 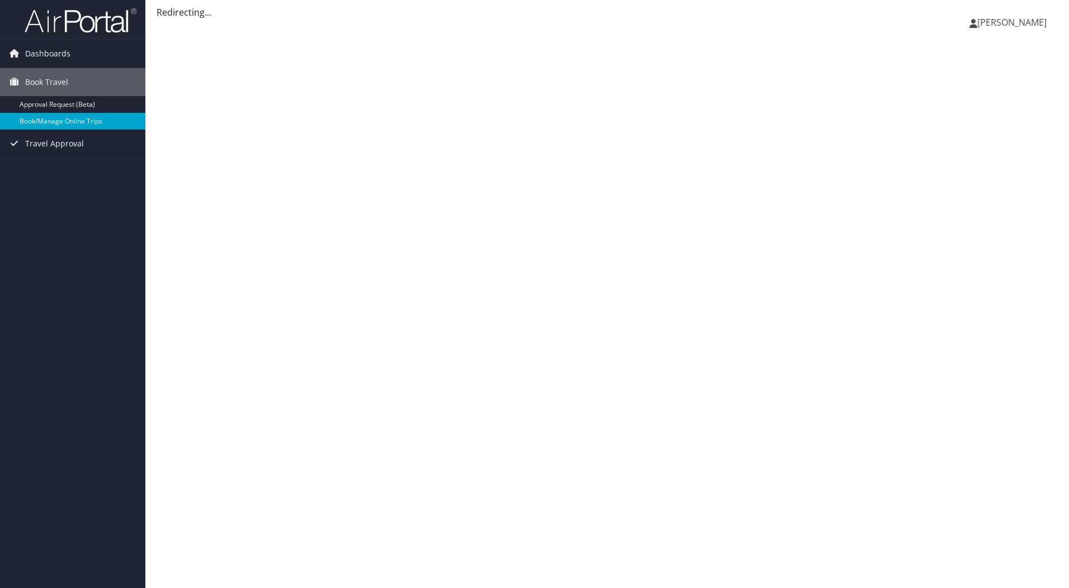 I want to click on span: Dashboards, so click(x=48, y=54).